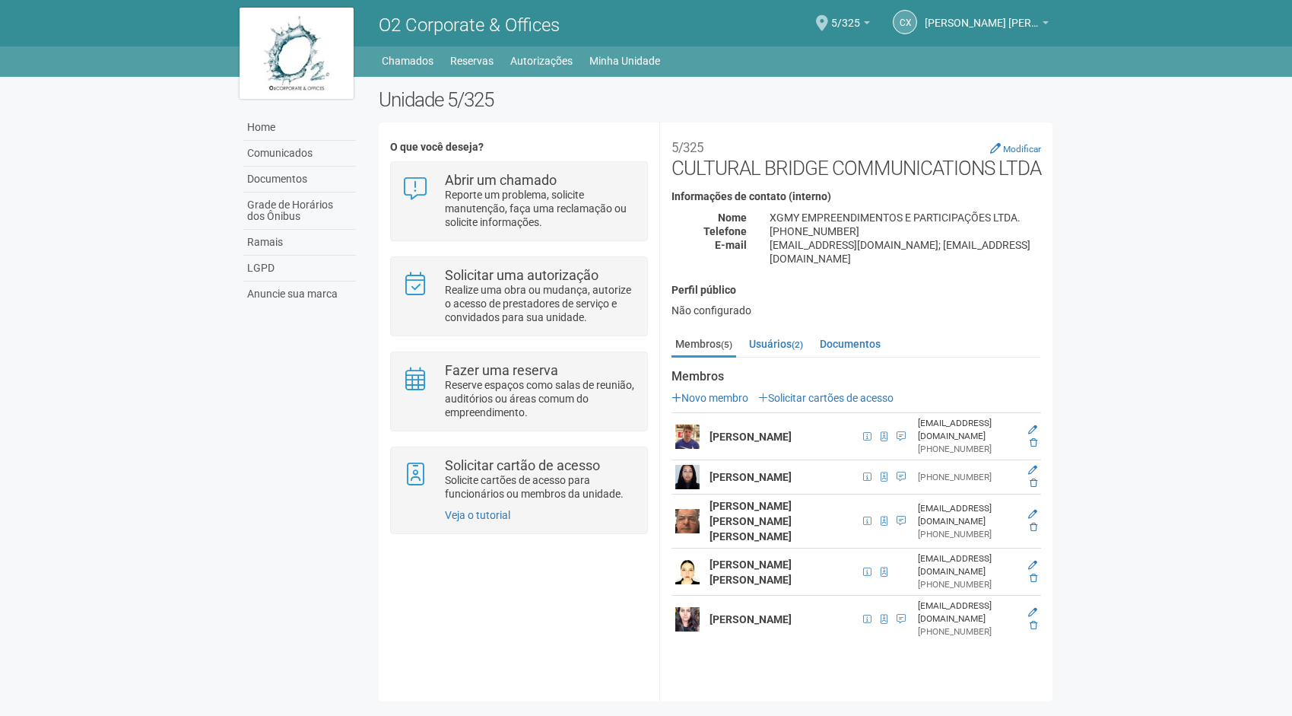 The width and height of the screenshot is (1292, 716). I want to click on a: Abrir um chamado Reporte um problema, solicite manutenção, faça uma reclamação ou solicite inform..., so click(519, 201).